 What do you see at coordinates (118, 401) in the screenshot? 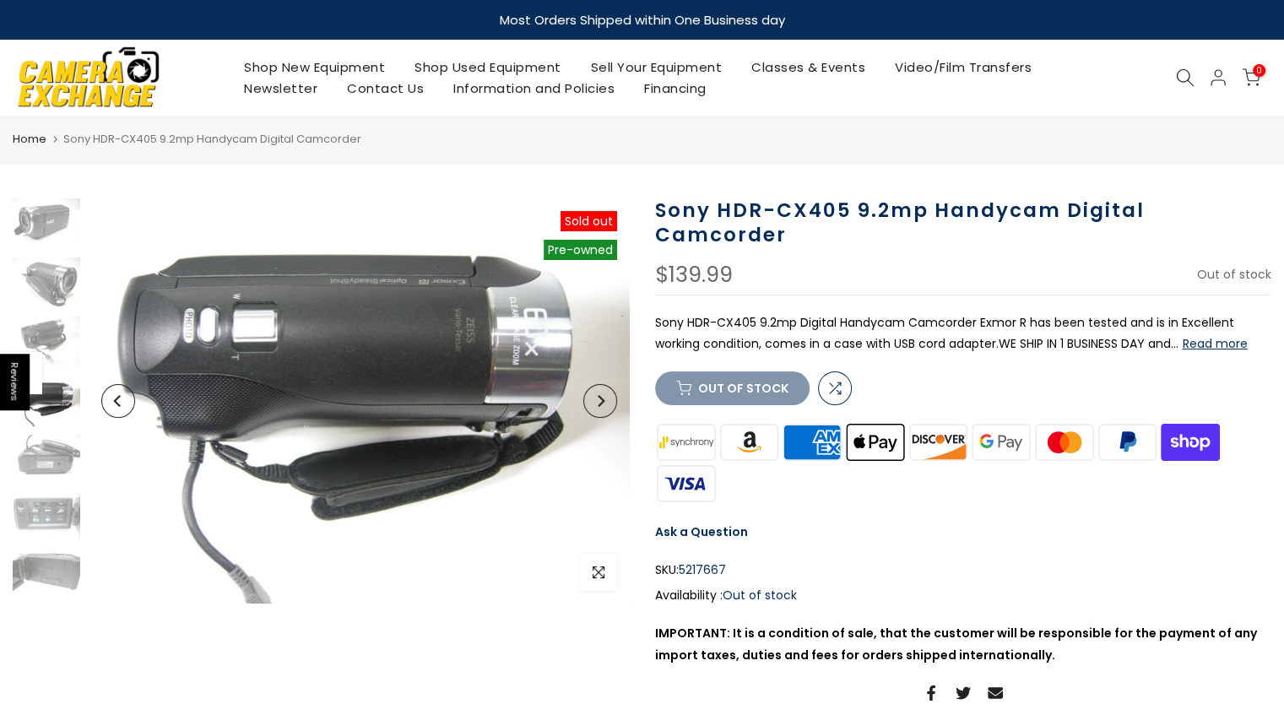
I see `button: Previous` at bounding box center [118, 401].